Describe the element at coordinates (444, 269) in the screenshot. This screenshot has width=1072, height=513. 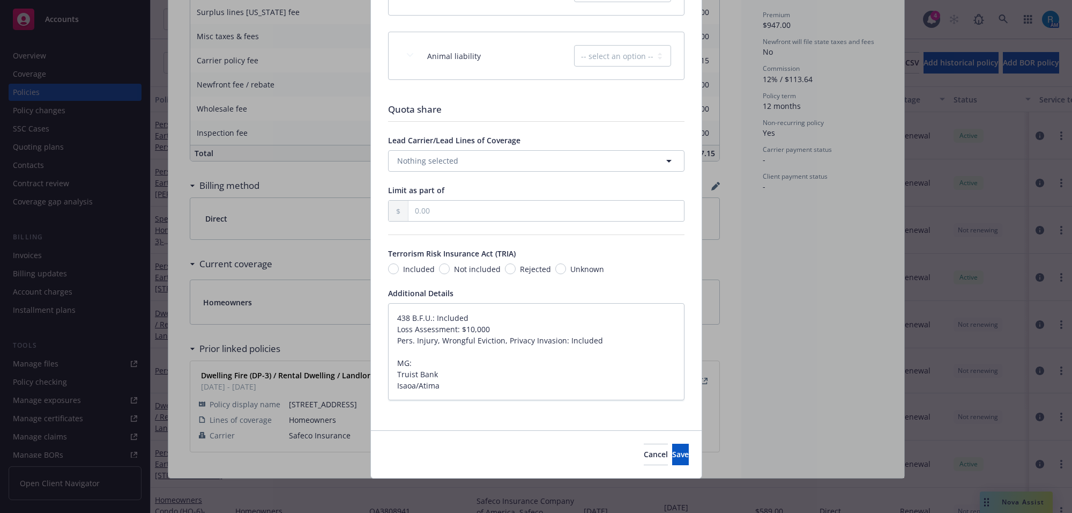
I see `input: Not included` at that location.